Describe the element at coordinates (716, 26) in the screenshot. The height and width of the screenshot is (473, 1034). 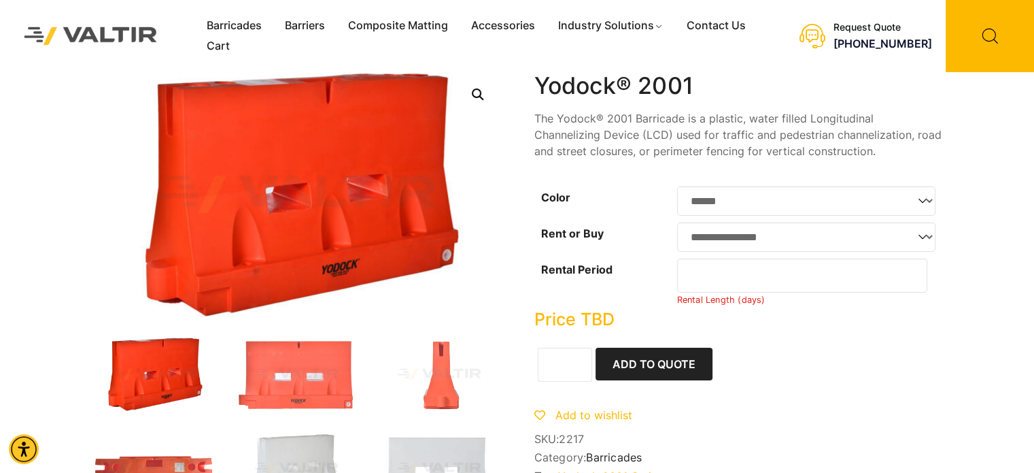
I see `a: Contact Us` at that location.